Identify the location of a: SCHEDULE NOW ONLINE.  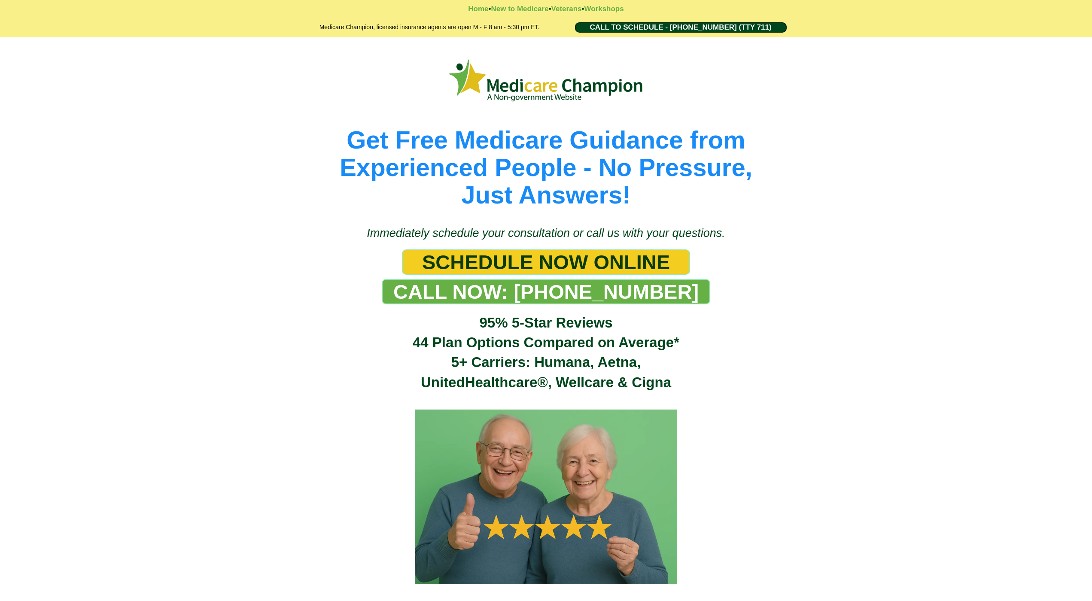
(546, 262).